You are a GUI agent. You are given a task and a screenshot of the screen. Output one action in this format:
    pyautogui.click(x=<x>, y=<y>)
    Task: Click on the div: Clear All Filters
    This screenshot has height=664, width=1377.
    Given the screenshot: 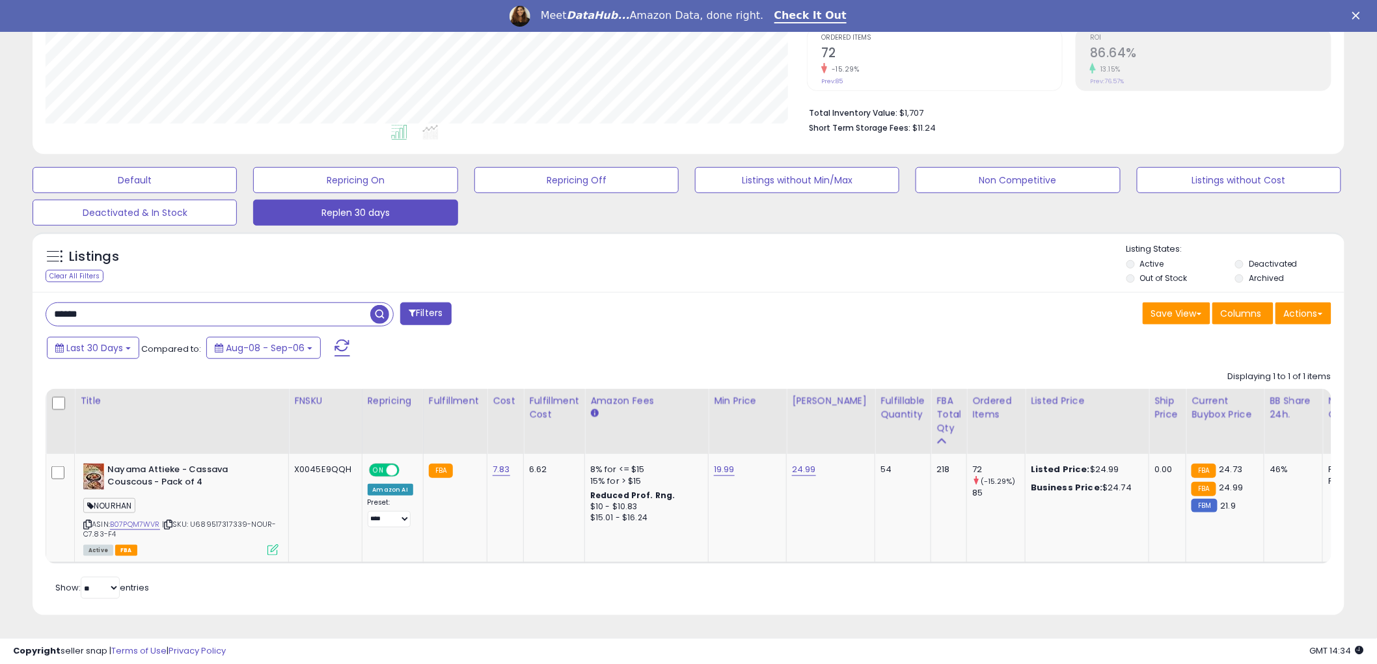 What is the action you would take?
    pyautogui.click(x=74, y=276)
    